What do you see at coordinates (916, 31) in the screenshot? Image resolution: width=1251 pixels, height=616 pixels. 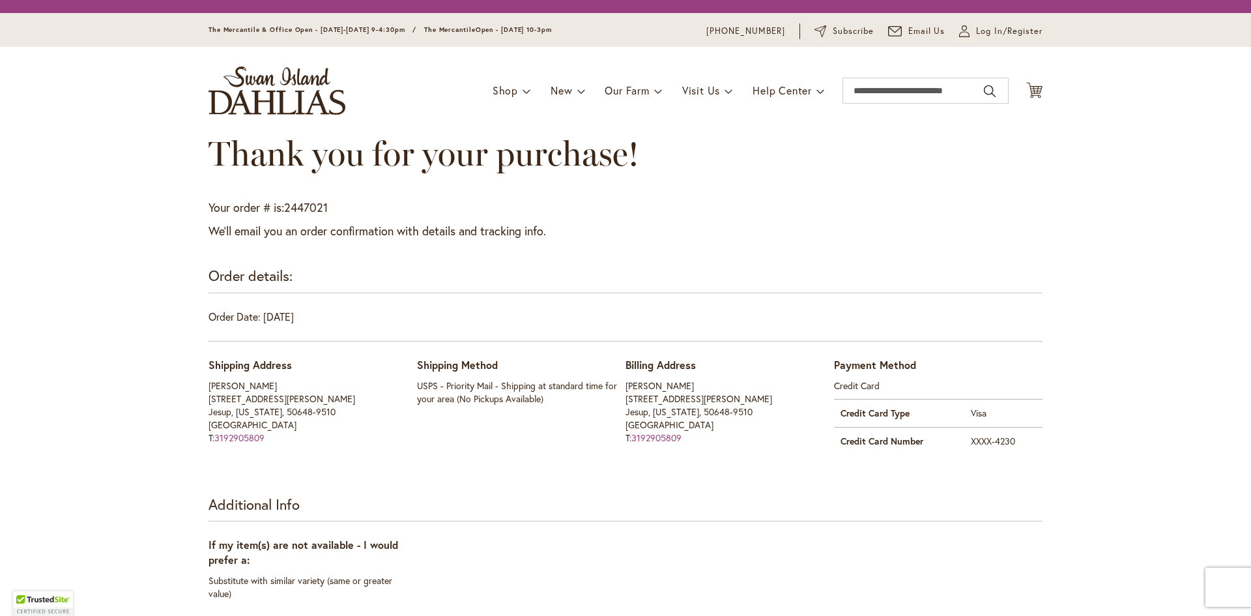 I see `a: Email Us` at bounding box center [916, 31].